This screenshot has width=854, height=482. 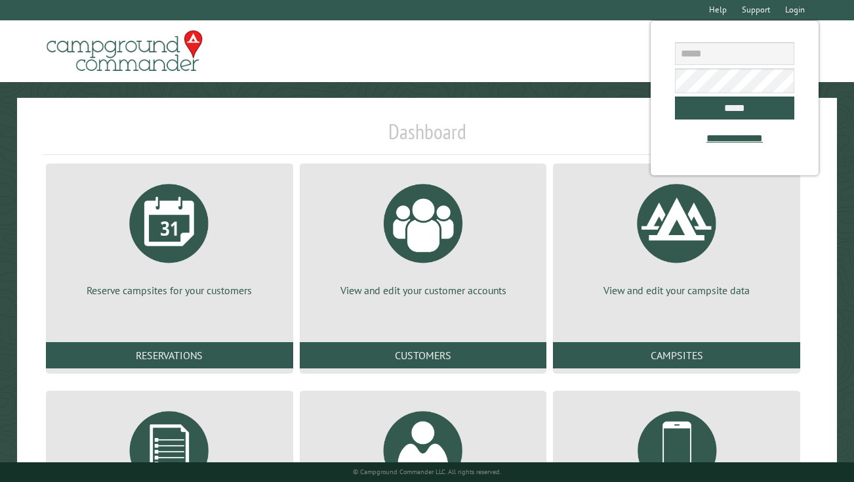 What do you see at coordinates (423, 290) in the screenshot?
I see `p: View and edit your customer accounts` at bounding box center [423, 290].